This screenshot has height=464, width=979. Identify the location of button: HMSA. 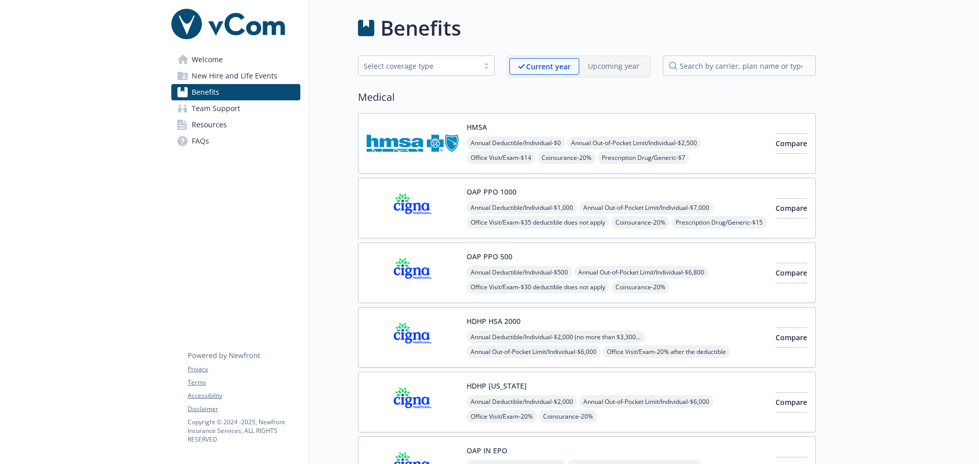
(477, 127).